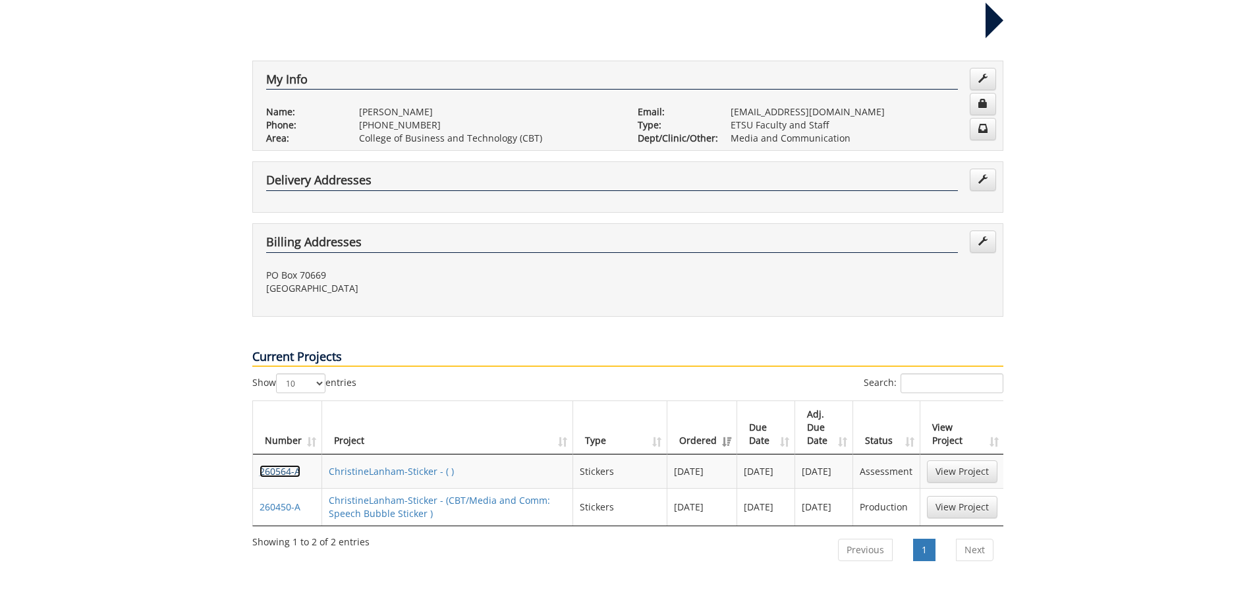  Describe the element at coordinates (612, 244) in the screenshot. I see `h4: Billing Addresses` at that location.